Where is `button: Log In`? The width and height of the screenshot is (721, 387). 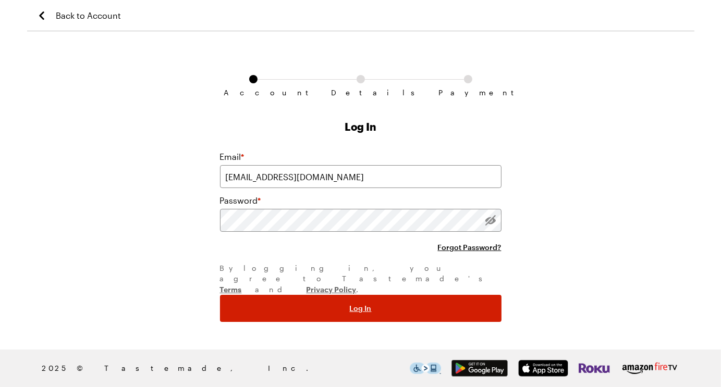
button: Log In is located at coordinates (361, 308).